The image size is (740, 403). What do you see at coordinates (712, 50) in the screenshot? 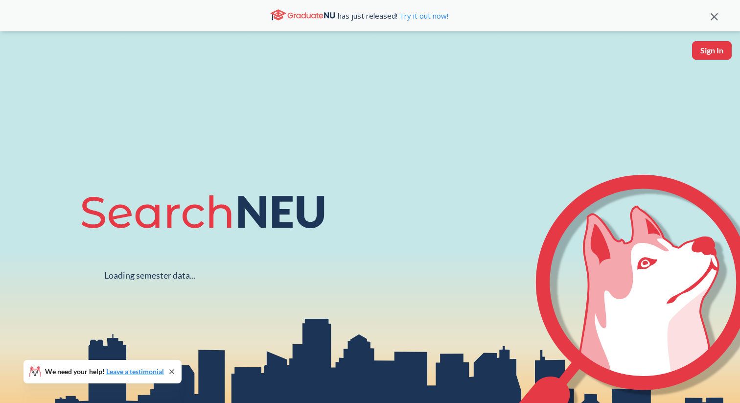
I see `button: Sign In` at bounding box center [712, 50].